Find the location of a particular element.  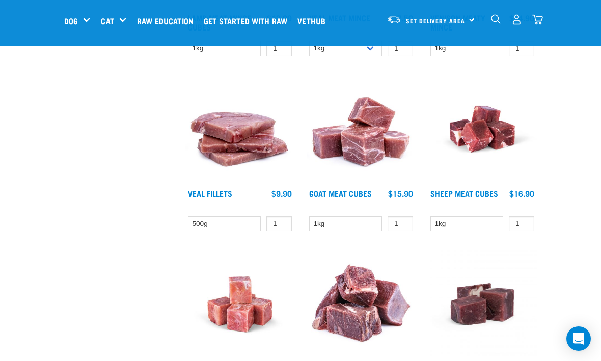

div: $16.90 is located at coordinates (521, 193).